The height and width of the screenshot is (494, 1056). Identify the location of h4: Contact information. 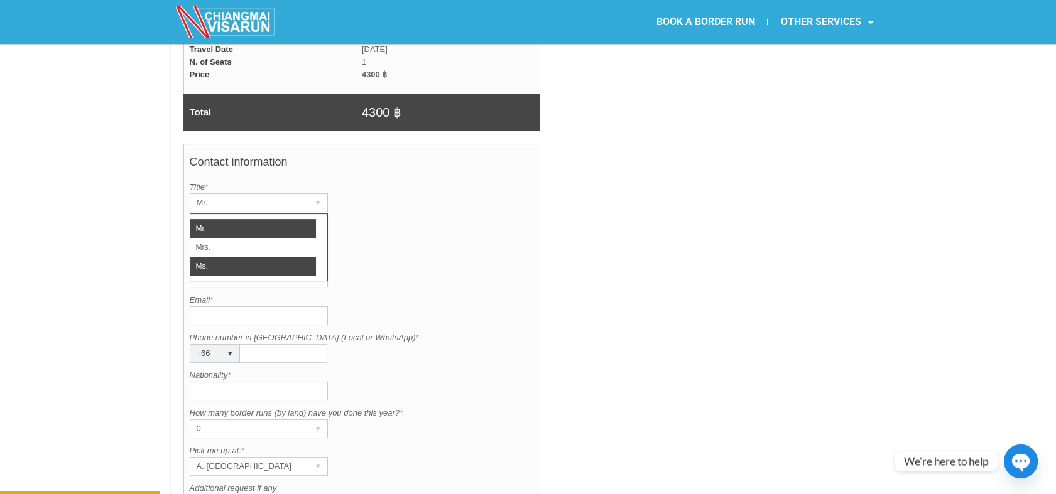
(362, 165).